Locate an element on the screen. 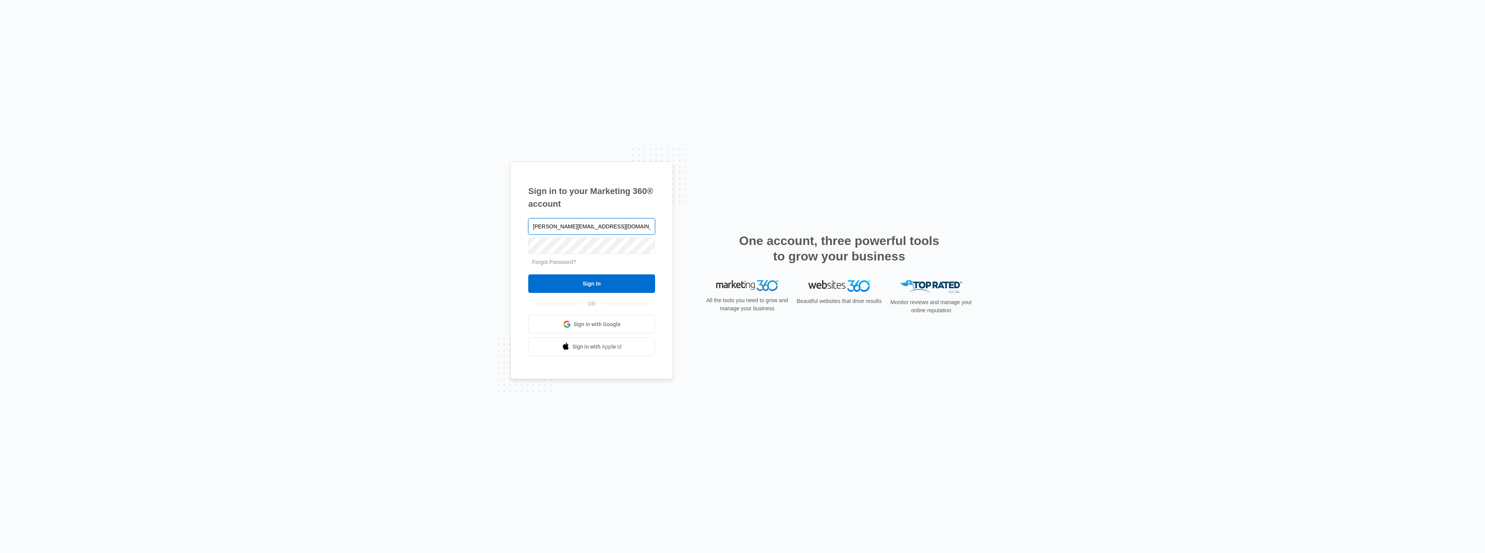  a: Sign in with Google is located at coordinates (592, 325).